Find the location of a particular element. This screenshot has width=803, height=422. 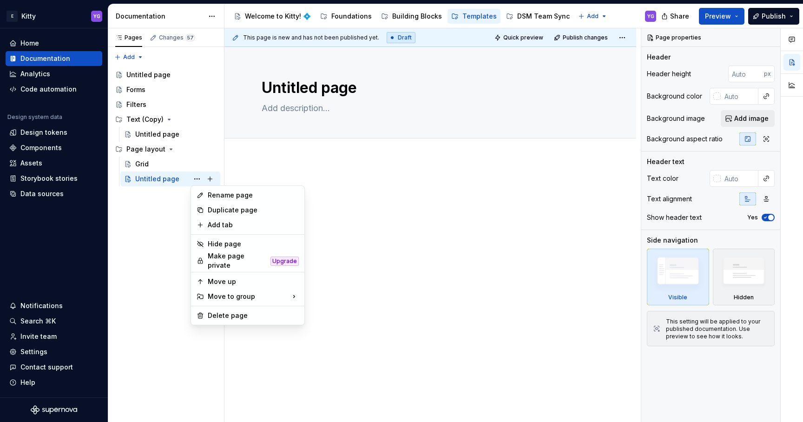

div: Duplicate page is located at coordinates (253, 210).